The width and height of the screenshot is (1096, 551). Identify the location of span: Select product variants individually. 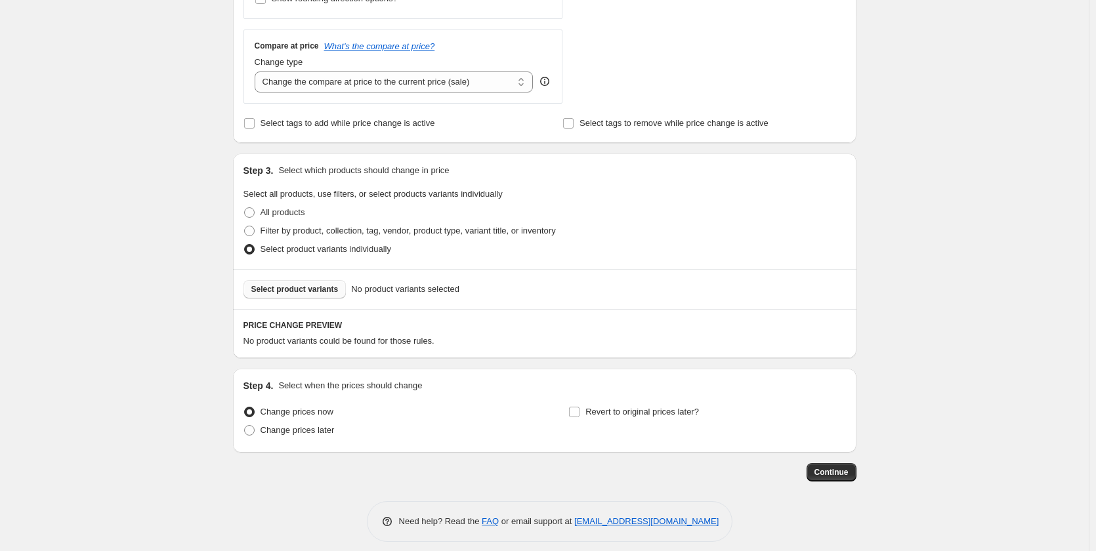
(326, 249).